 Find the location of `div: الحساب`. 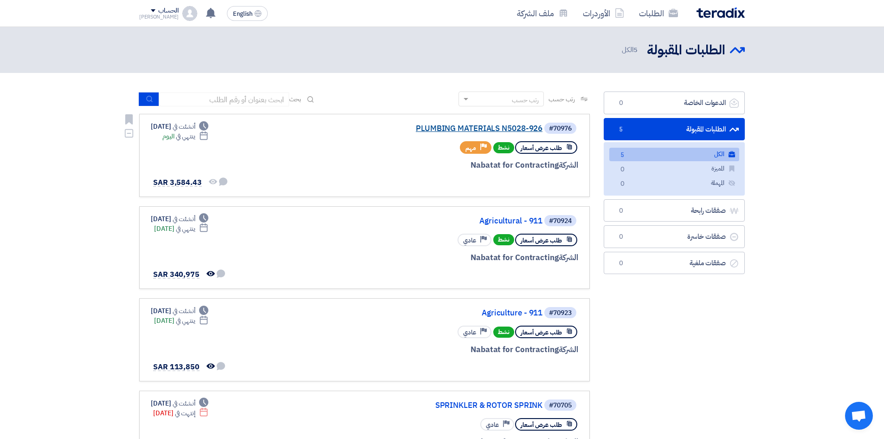

div: الحساب is located at coordinates (168, 11).